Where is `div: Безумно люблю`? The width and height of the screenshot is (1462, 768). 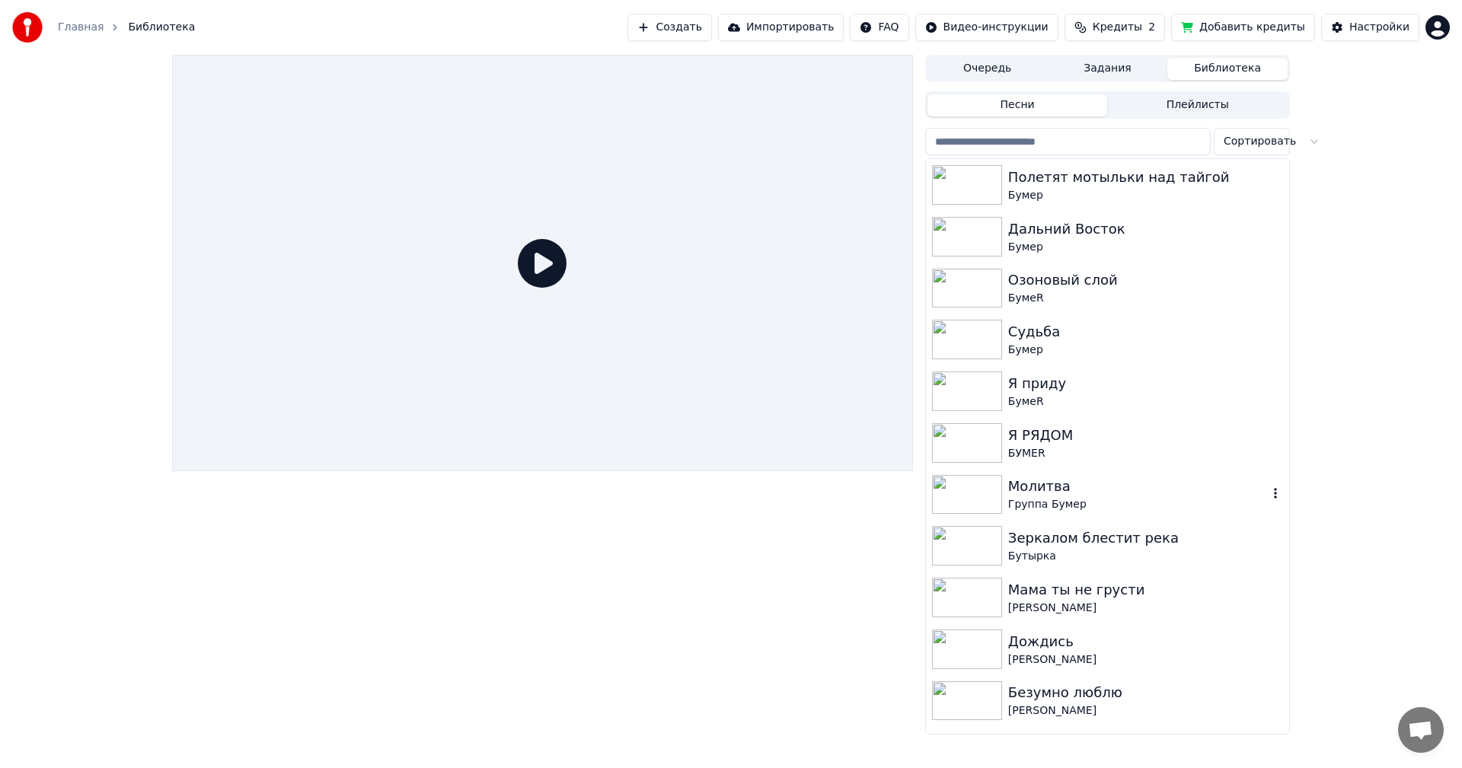
div: Безумно люблю is located at coordinates (1145, 693).